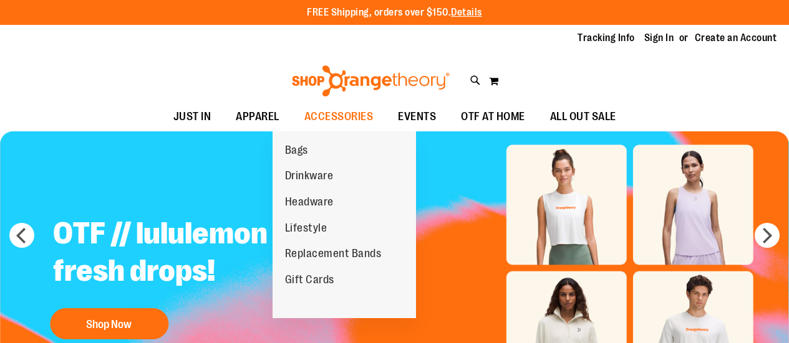  What do you see at coordinates (22, 236) in the screenshot?
I see `button: prev` at bounding box center [22, 236].